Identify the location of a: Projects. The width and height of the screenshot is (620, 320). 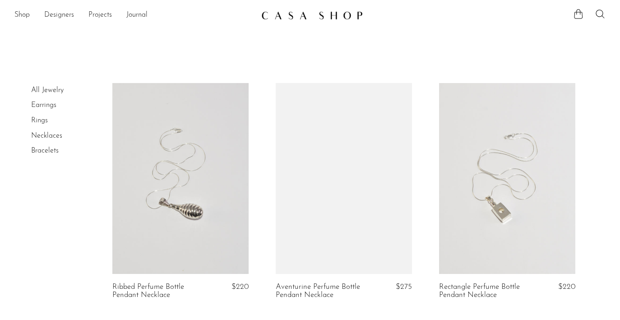
(100, 15).